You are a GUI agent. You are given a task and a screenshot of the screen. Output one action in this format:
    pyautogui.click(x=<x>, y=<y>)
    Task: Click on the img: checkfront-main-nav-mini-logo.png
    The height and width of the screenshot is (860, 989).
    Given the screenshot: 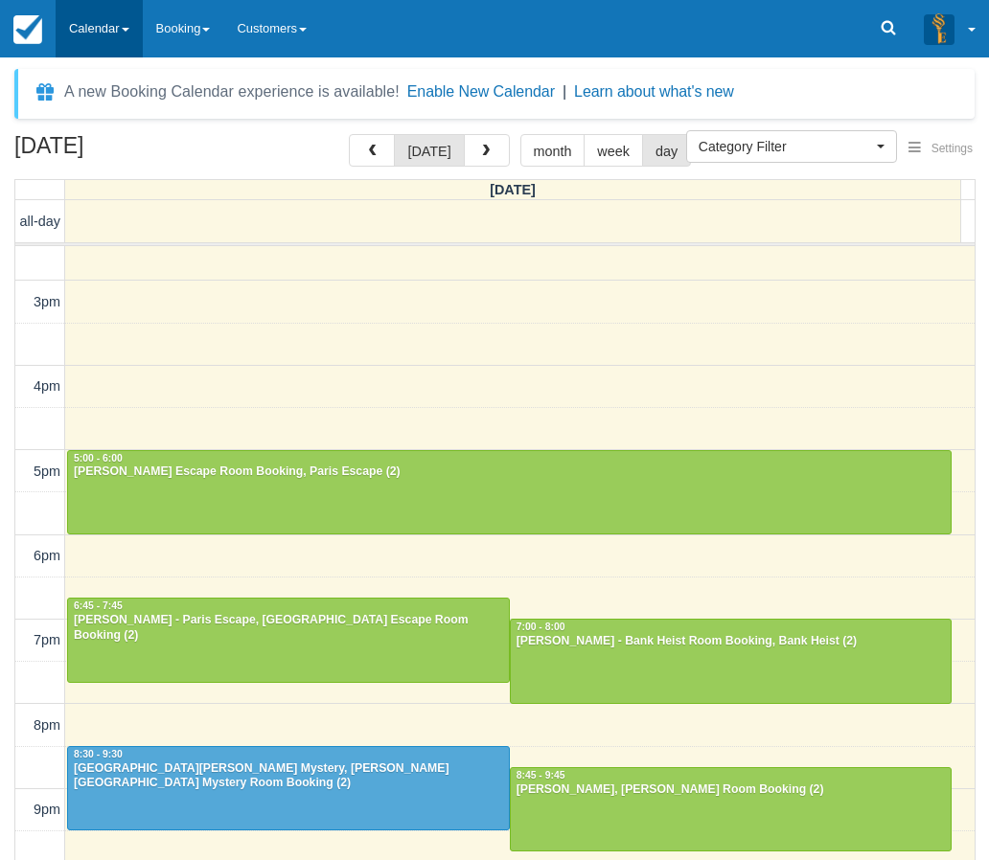 What is the action you would take?
    pyautogui.click(x=28, y=30)
    